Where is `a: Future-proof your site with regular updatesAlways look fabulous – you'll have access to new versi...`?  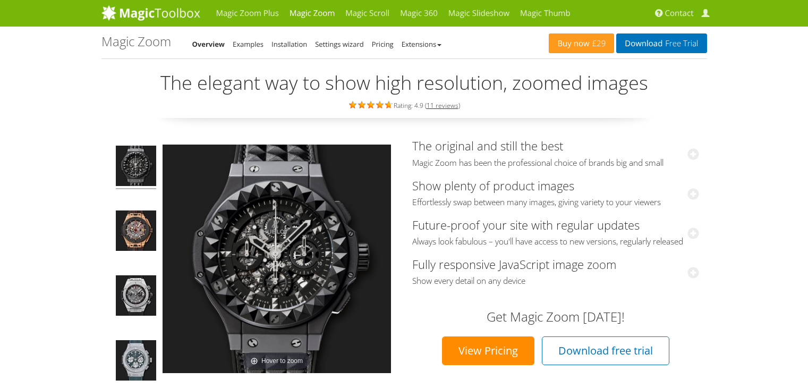 a: Future-proof your site with regular updatesAlways look fabulous – you'll have access to new versi... is located at coordinates (556, 232).